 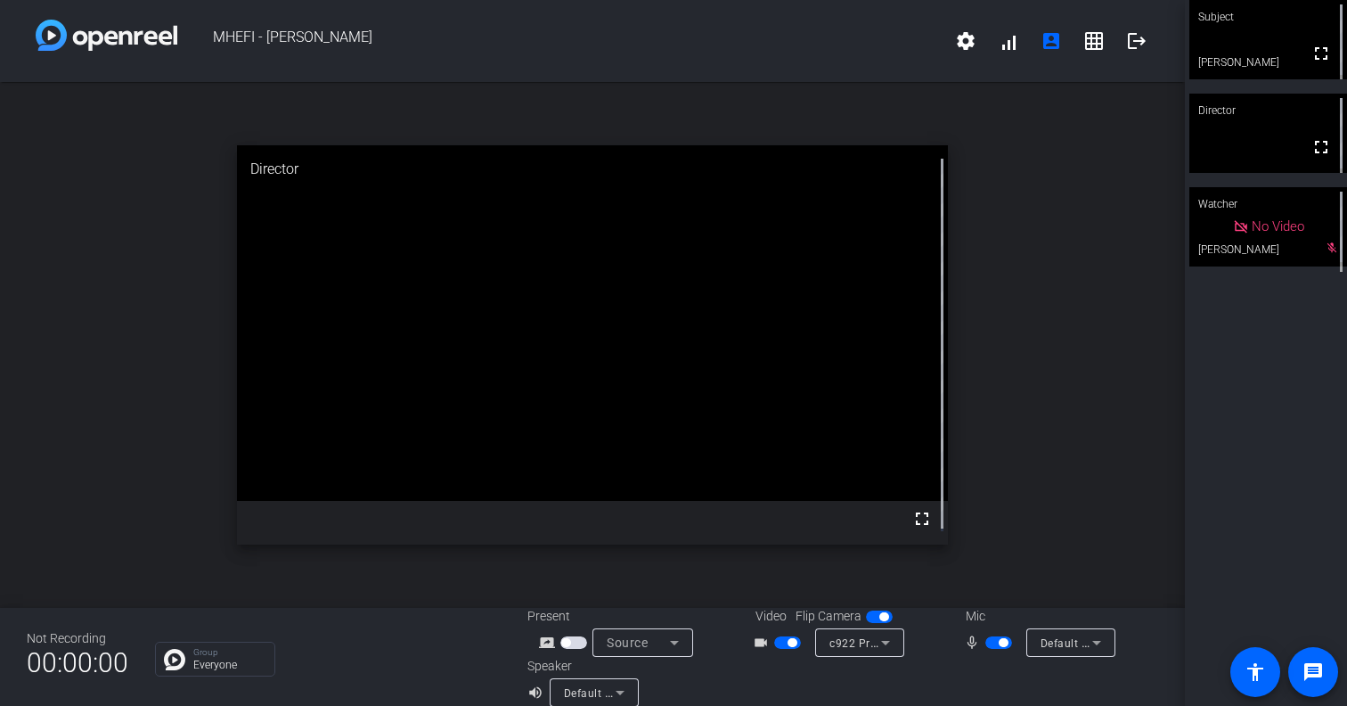 What do you see at coordinates (1037, 616) in the screenshot?
I see `div: Mic` at bounding box center [1037, 616].